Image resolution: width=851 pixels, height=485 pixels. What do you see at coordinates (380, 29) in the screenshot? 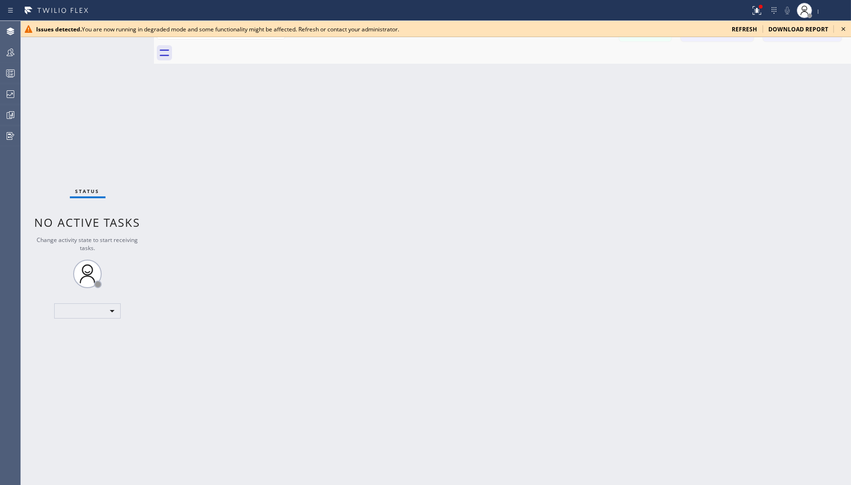
I see `div: You are now running in degraded mode and some functionality might be affected. Refresh or contact...` at bounding box center [380, 29].